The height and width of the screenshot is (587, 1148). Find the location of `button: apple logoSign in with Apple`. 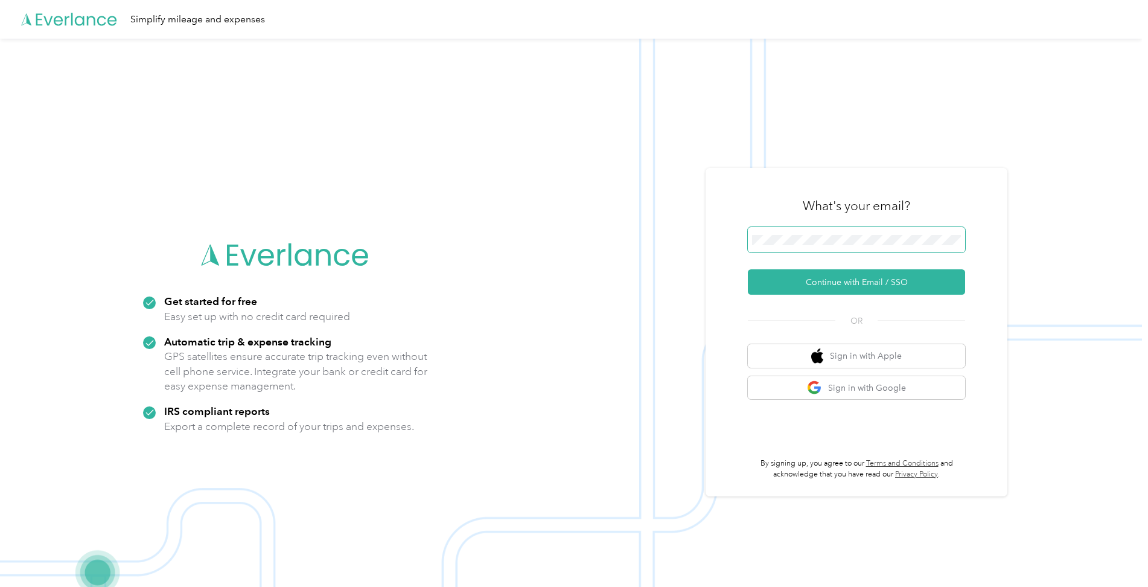

button: apple logoSign in with Apple is located at coordinates (856, 356).